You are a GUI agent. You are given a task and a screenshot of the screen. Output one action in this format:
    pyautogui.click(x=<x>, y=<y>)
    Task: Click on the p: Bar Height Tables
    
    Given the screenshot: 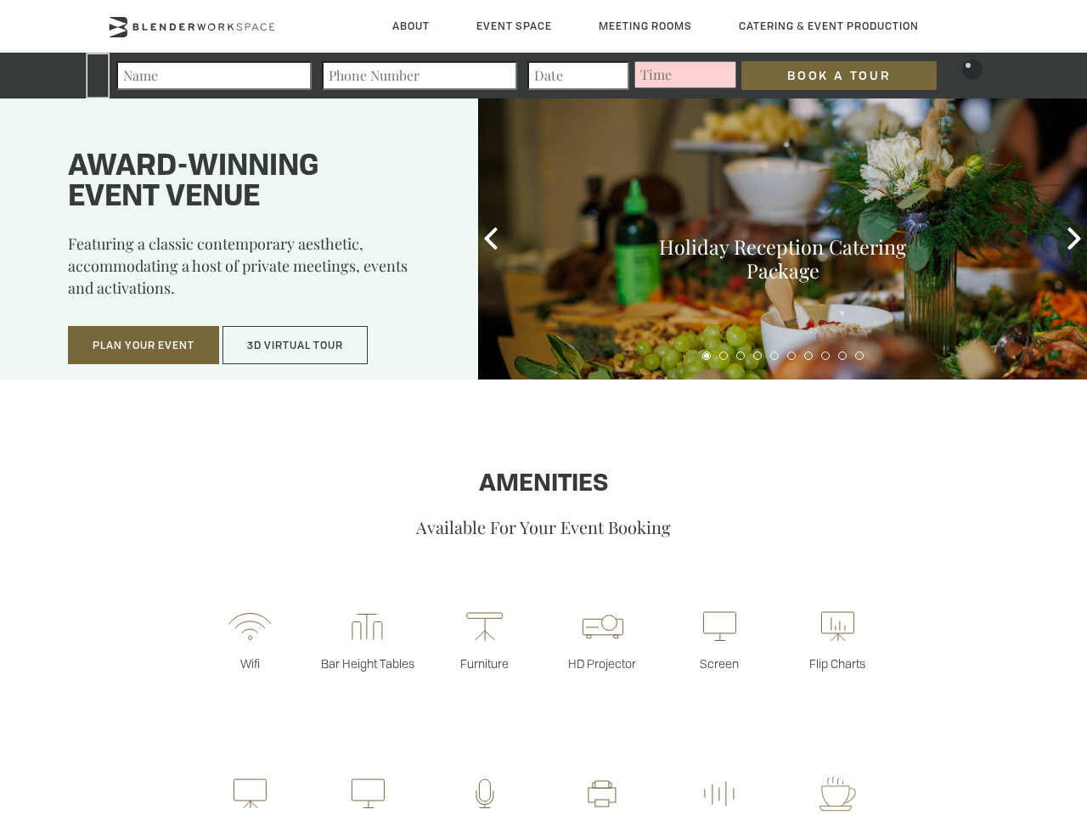 What is the action you would take?
    pyautogui.click(x=368, y=663)
    